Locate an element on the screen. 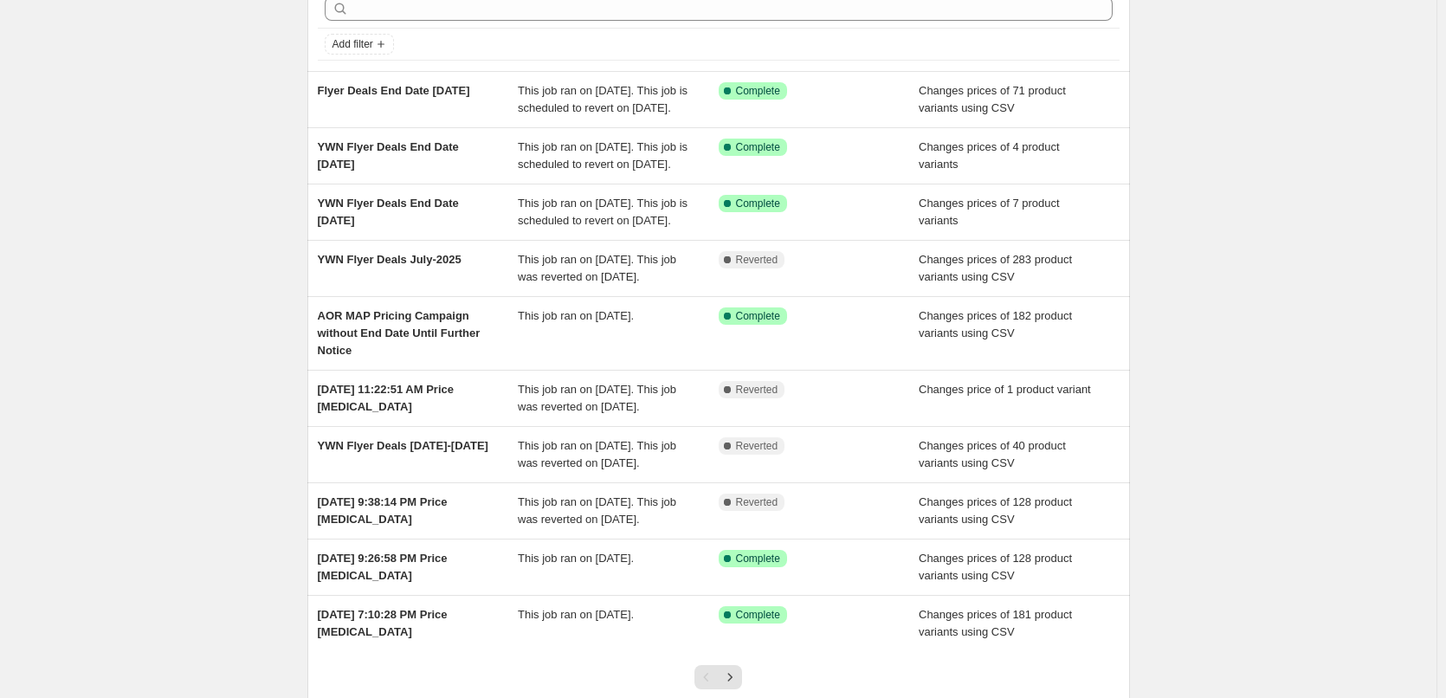  span: Changes prices of 283 product variants using CSV is located at coordinates (995, 268).